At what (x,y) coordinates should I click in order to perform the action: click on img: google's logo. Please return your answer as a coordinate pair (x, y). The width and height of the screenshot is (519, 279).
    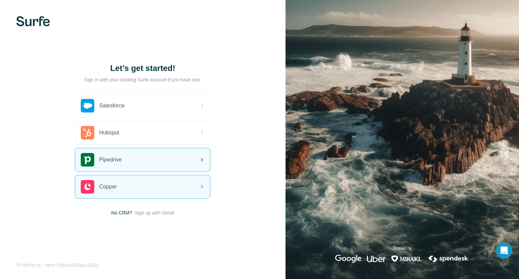
    Looking at the image, I should click on (348, 259).